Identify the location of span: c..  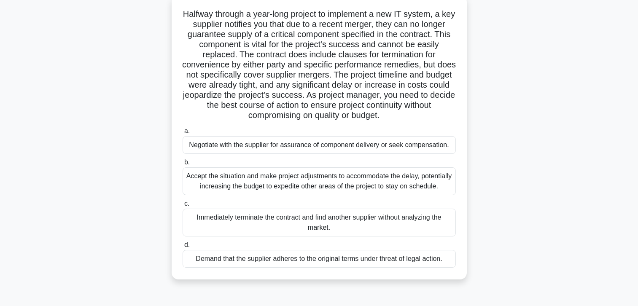
(187, 203).